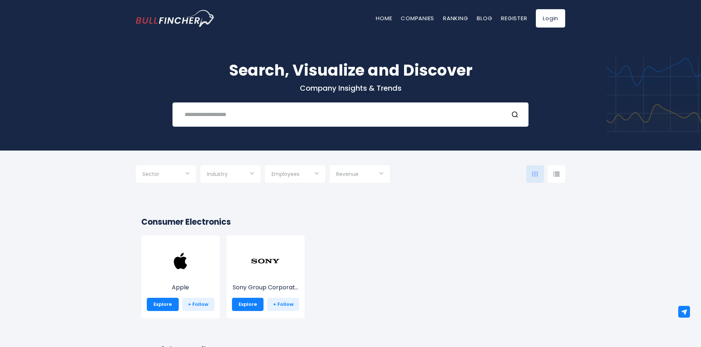  Describe the element at coordinates (286, 174) in the screenshot. I see `span: Employees` at that location.